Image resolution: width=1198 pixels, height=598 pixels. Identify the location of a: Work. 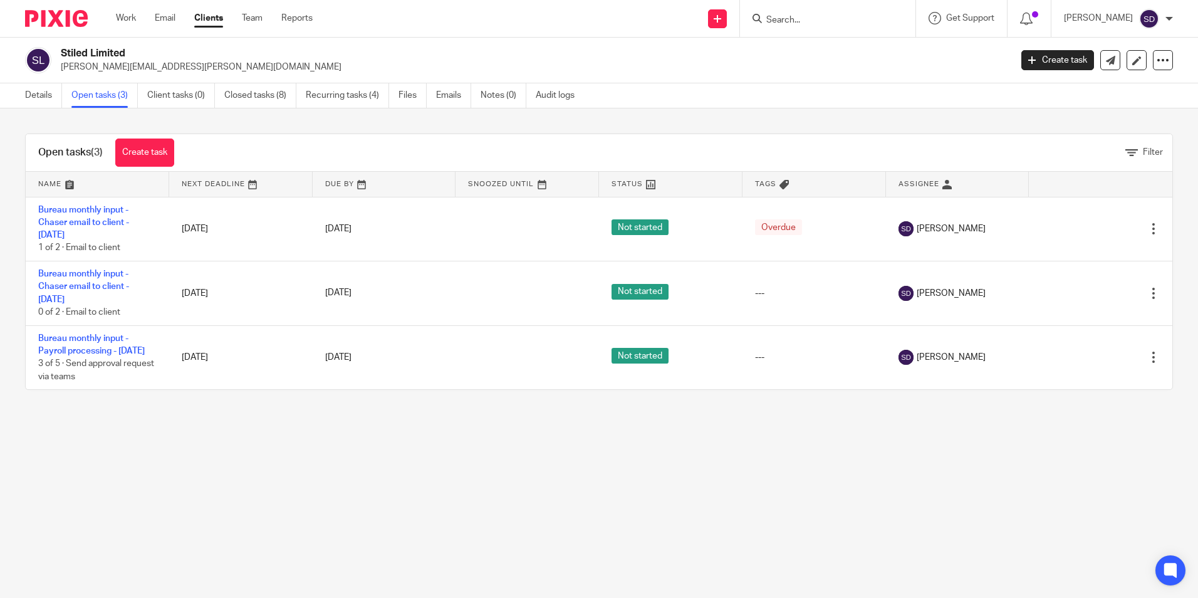
(126, 18).